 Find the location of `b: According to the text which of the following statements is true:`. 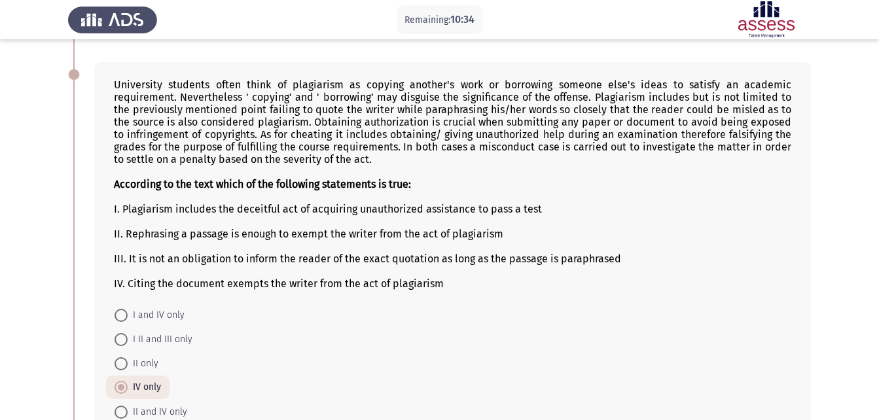

b: According to the text which of the following statements is true: is located at coordinates (263, 184).